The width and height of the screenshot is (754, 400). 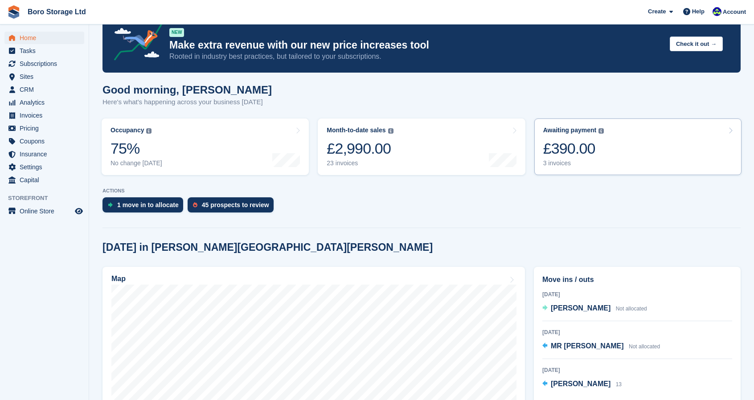 I want to click on span: Create, so click(x=656, y=12).